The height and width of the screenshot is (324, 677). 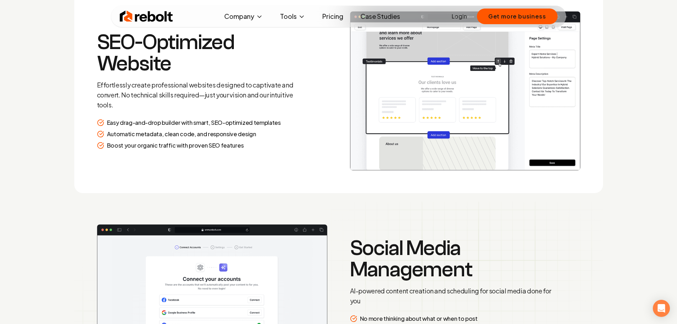 What do you see at coordinates (459, 16) in the screenshot?
I see `a: Login` at bounding box center [459, 16].